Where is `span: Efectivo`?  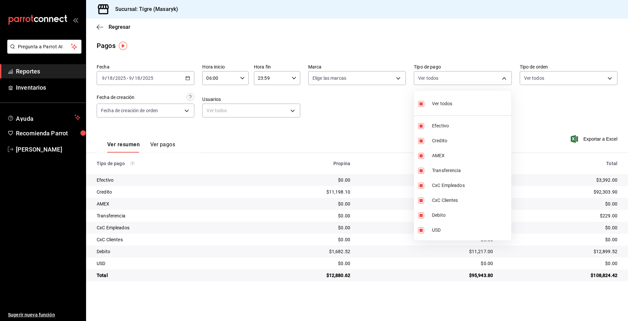
span: Efectivo is located at coordinates (470, 126).